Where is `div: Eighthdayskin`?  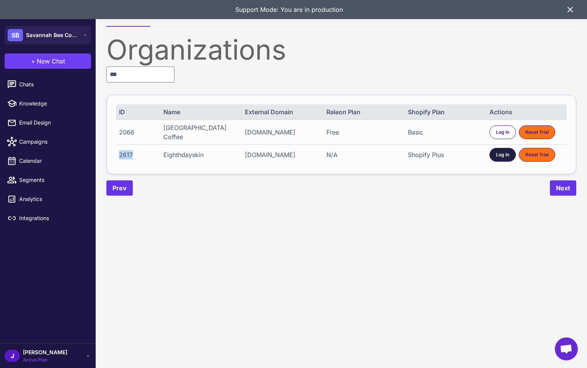
div: Eighthdayskin is located at coordinates (200, 155).